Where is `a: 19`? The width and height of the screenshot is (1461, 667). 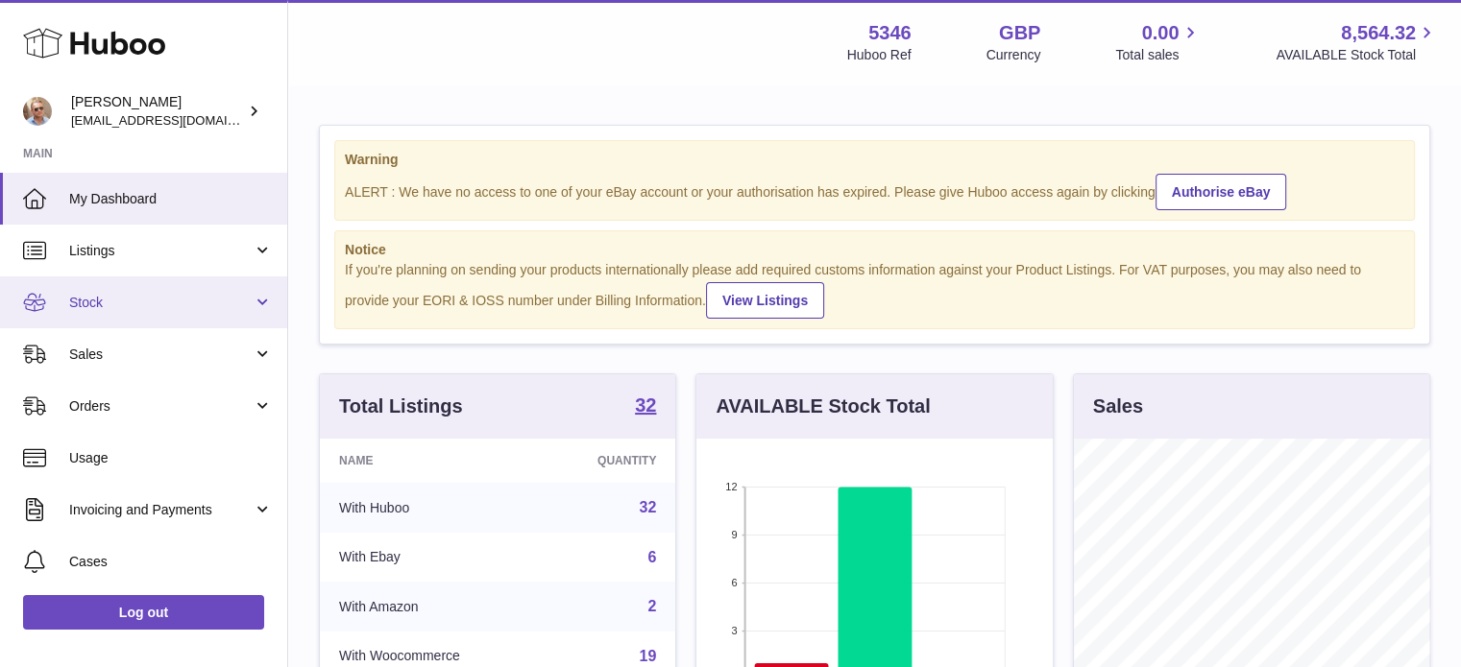 a: 19 is located at coordinates (648, 656).